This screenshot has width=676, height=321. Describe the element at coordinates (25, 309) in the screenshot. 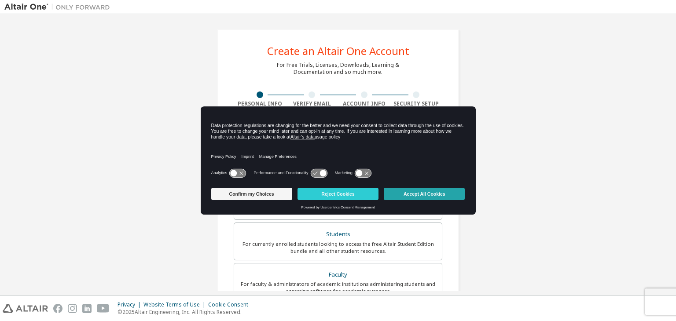

I see `img: altair_logo.svg` at that location.